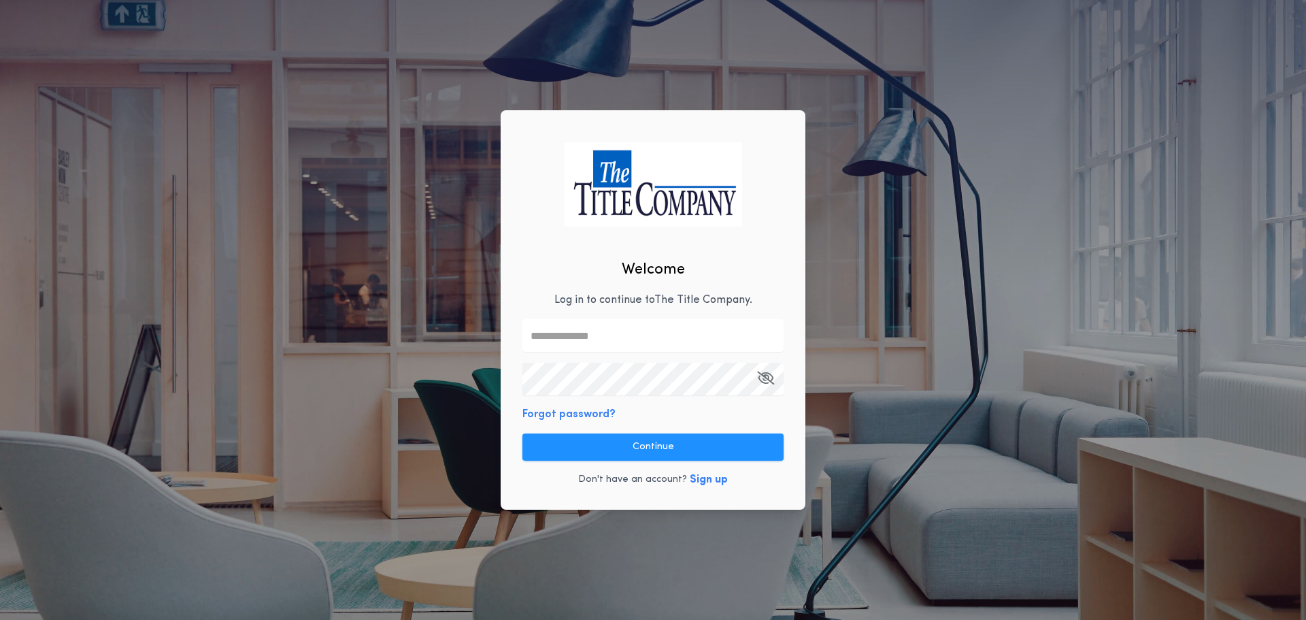 The image size is (1306, 620). Describe the element at coordinates (653, 269) in the screenshot. I see `h2: Welcome` at that location.